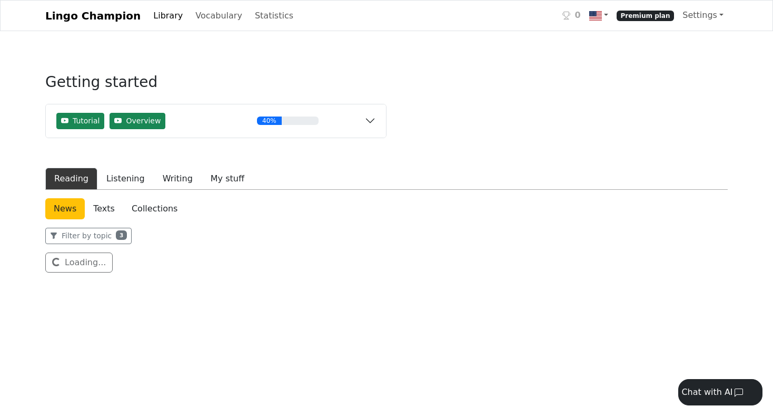 Image resolution: width=773 pixels, height=416 pixels. I want to click on button: Chat with AI, so click(721, 392).